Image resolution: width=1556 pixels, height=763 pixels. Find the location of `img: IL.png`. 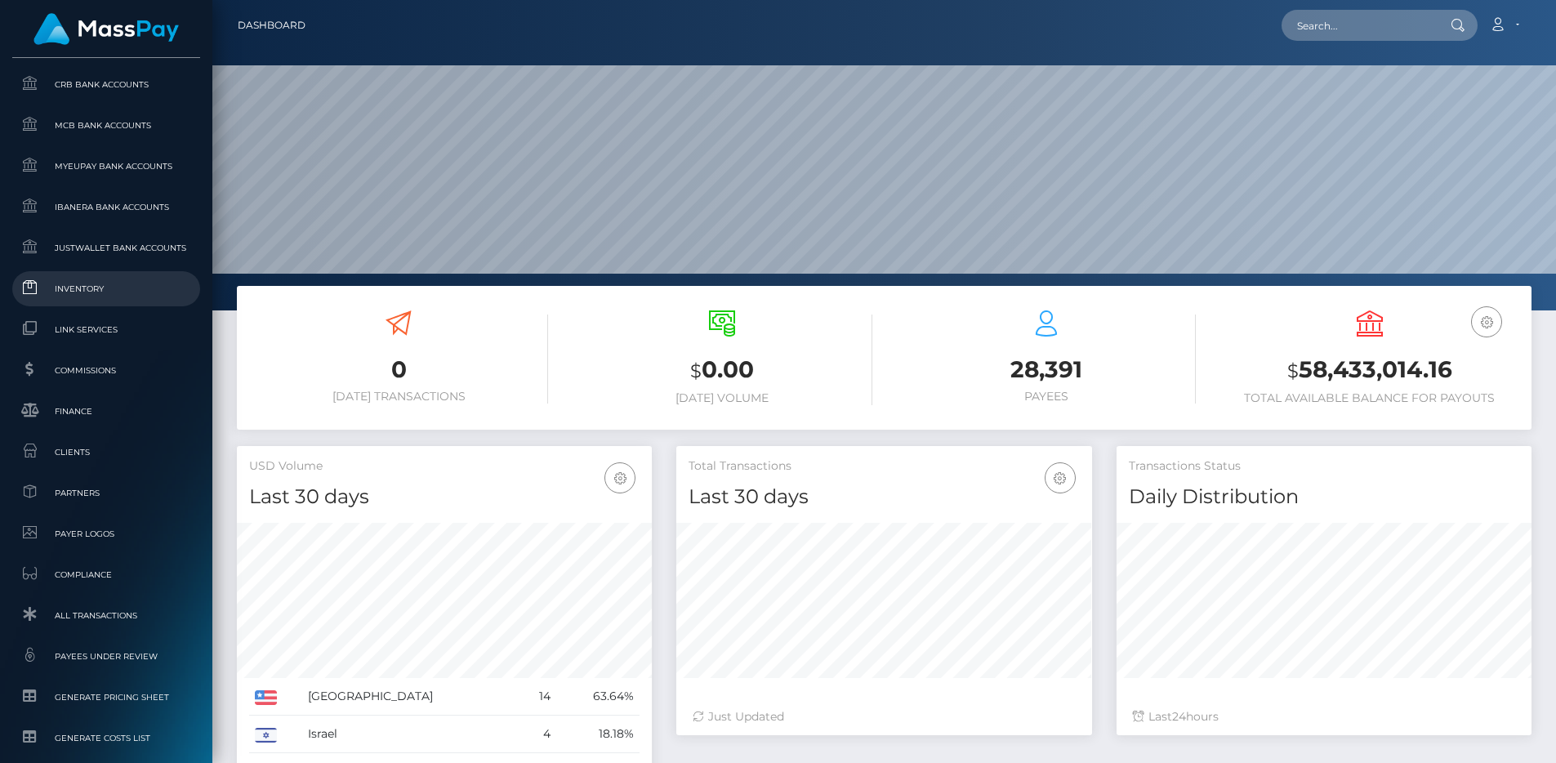

img: IL.png is located at coordinates (265, 735).